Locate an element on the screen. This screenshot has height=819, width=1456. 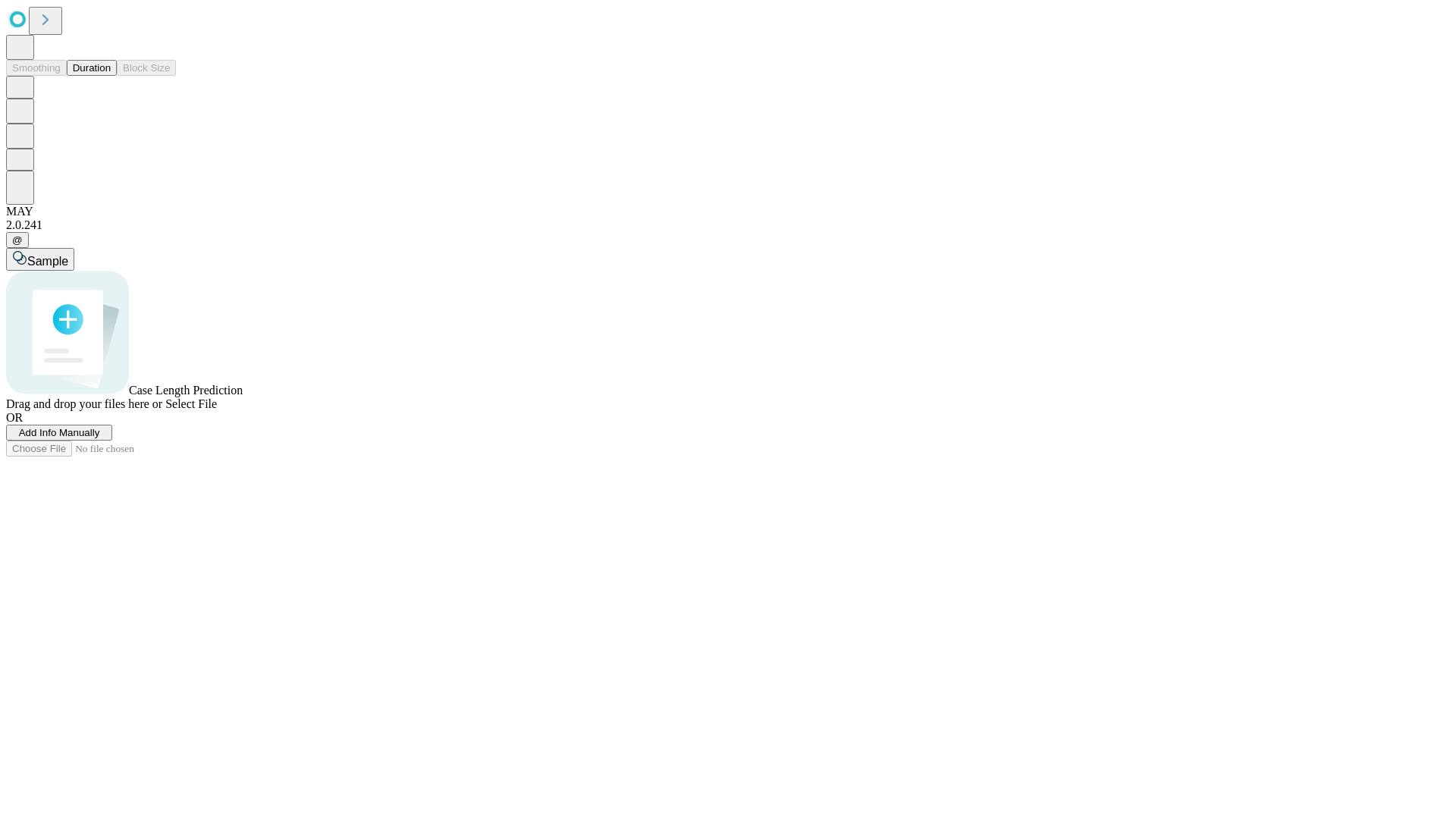
button: Block Size is located at coordinates (147, 67).